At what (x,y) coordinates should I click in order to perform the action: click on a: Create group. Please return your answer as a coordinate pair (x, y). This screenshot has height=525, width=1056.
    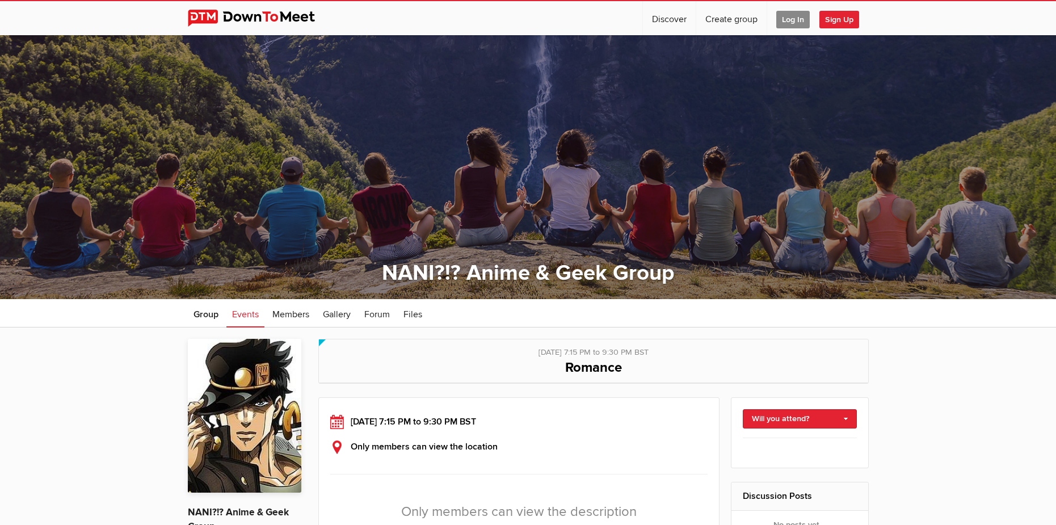
    Looking at the image, I should click on (731, 18).